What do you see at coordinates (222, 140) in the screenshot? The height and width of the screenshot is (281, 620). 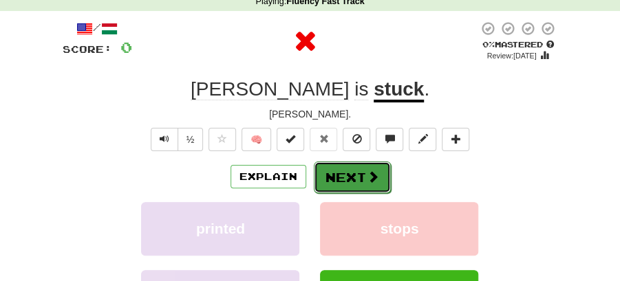 I see `button: Favorite sentence (alt+f)` at bounding box center [222, 140].